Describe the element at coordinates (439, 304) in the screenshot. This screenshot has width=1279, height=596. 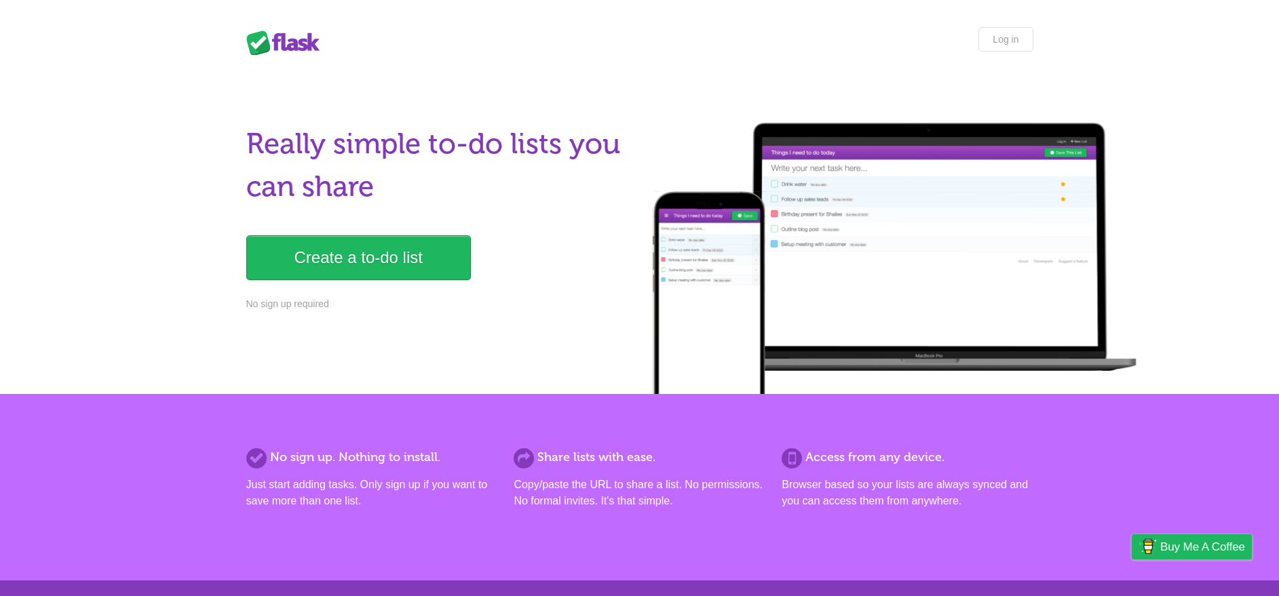
I see `p: No sign up required` at that location.